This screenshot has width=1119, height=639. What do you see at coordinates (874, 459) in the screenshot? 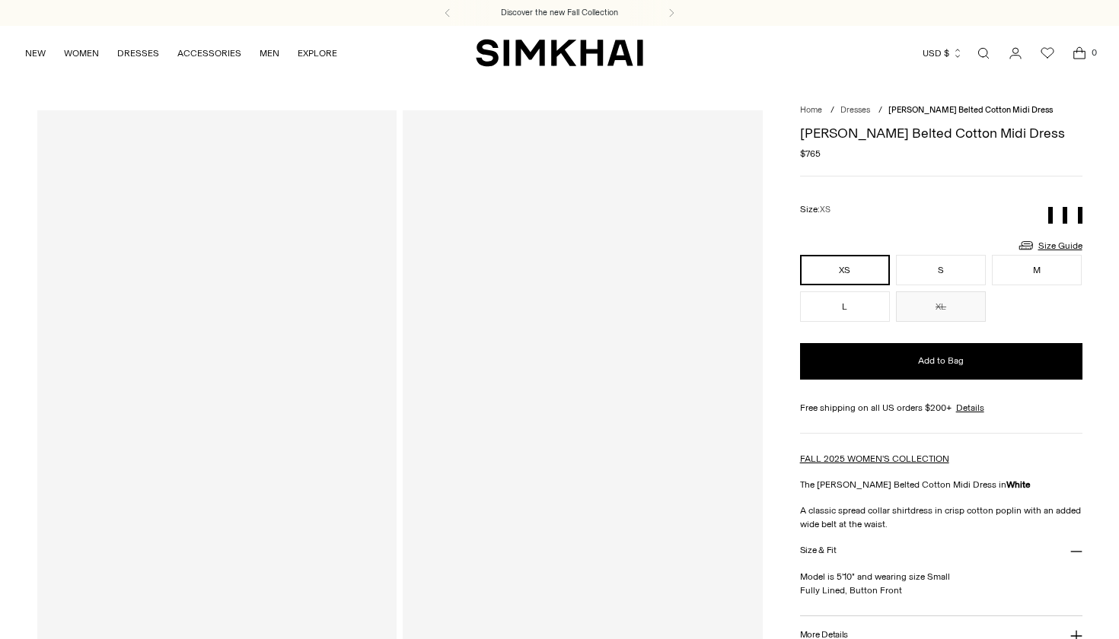
I see `a: FALL 2025 WOMEN'S COLLECTION` at bounding box center [874, 459].